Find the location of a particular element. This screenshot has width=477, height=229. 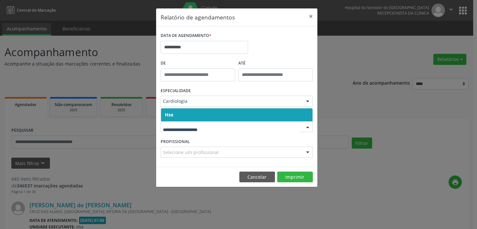

button: Imprimir is located at coordinates (295, 177).